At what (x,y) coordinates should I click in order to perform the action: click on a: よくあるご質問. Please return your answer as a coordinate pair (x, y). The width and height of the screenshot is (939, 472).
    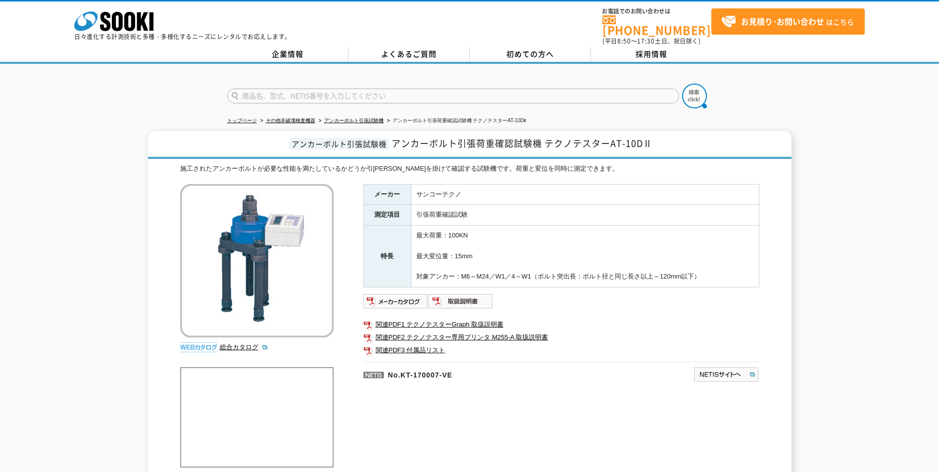
    Looking at the image, I should click on (409, 54).